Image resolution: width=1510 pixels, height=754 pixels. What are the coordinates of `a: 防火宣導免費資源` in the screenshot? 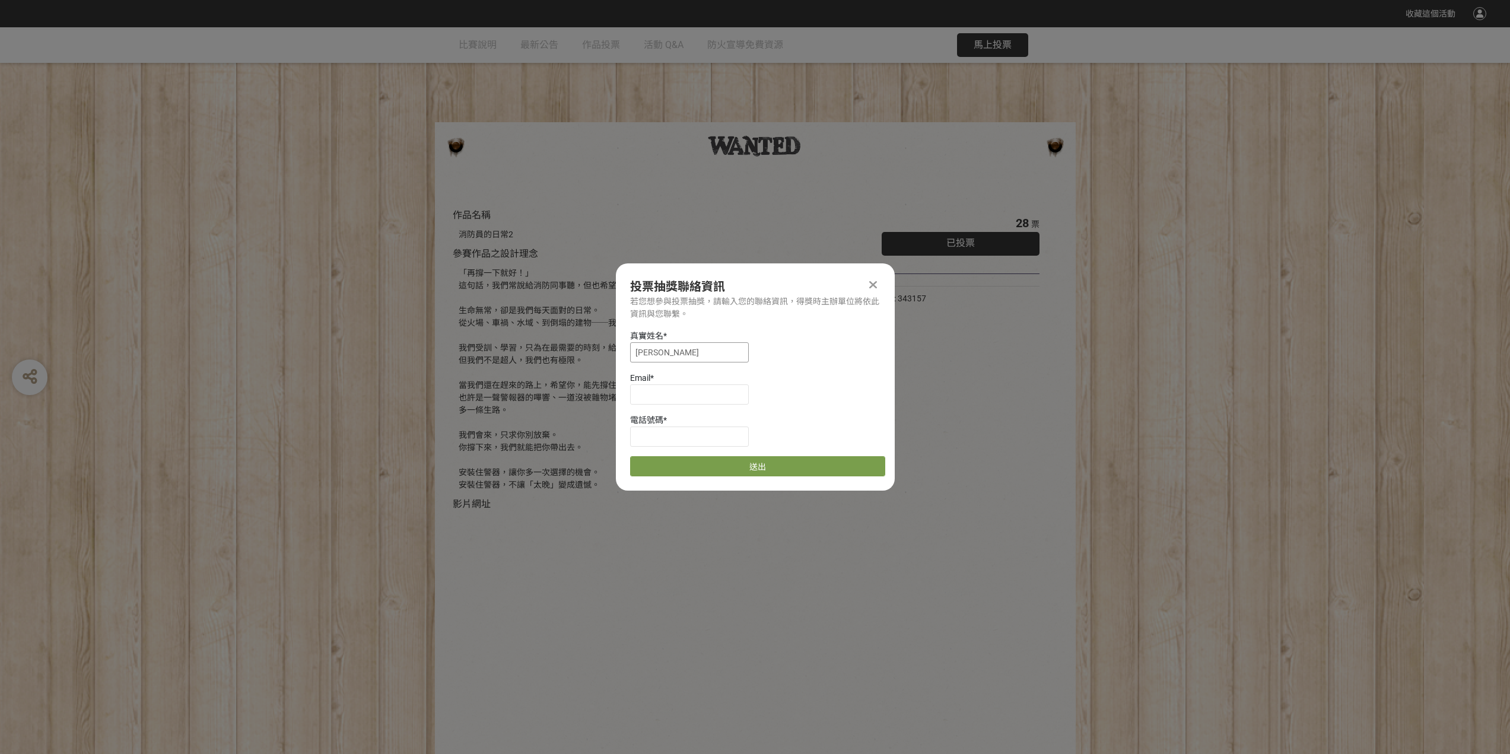 It's located at (745, 45).